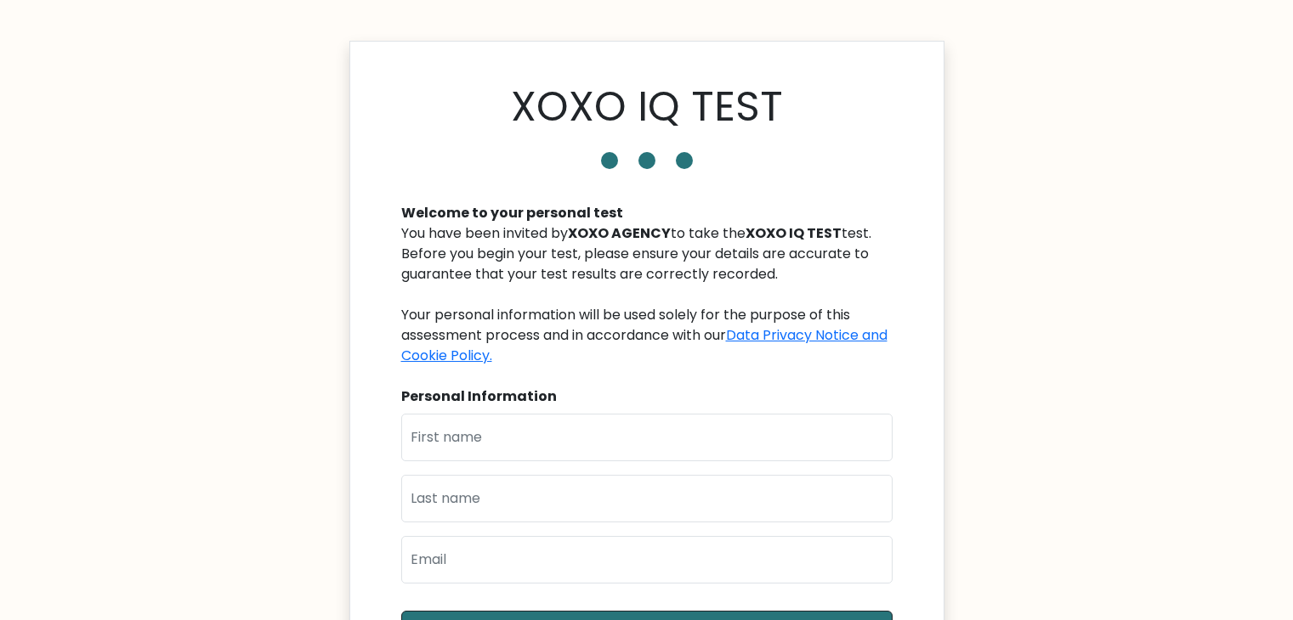 The width and height of the screenshot is (1293, 620). Describe the element at coordinates (793, 233) in the screenshot. I see `b: XOXO IQ TEST` at that location.